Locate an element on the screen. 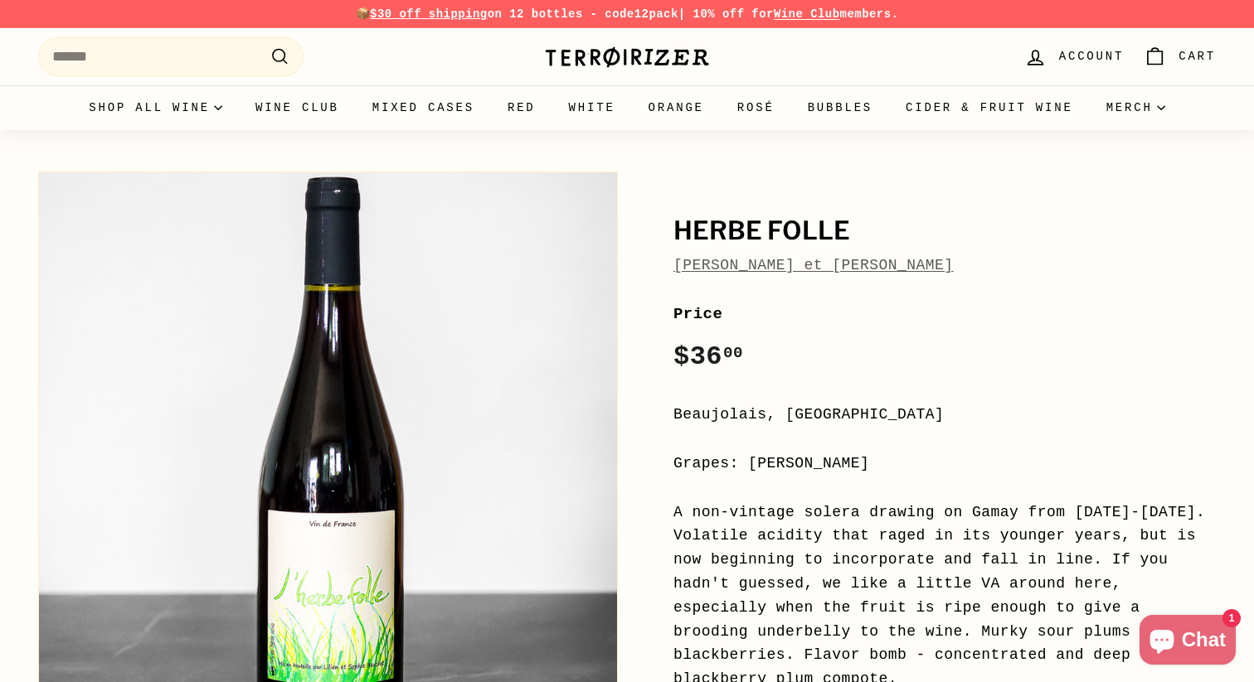 Image resolution: width=1254 pixels, height=682 pixels. a: Mixed Cases is located at coordinates (423, 108).